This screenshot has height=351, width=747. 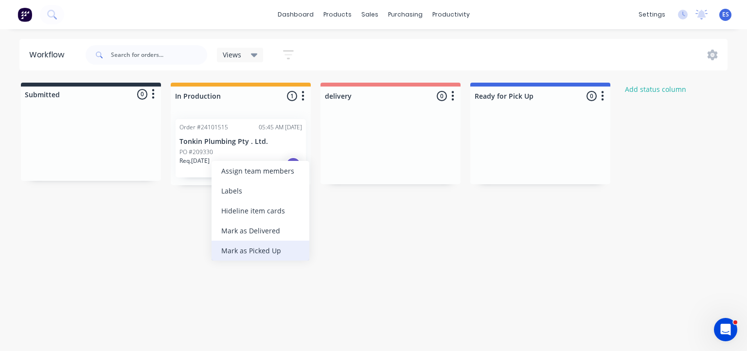 I want to click on div: Labels, so click(x=260, y=191).